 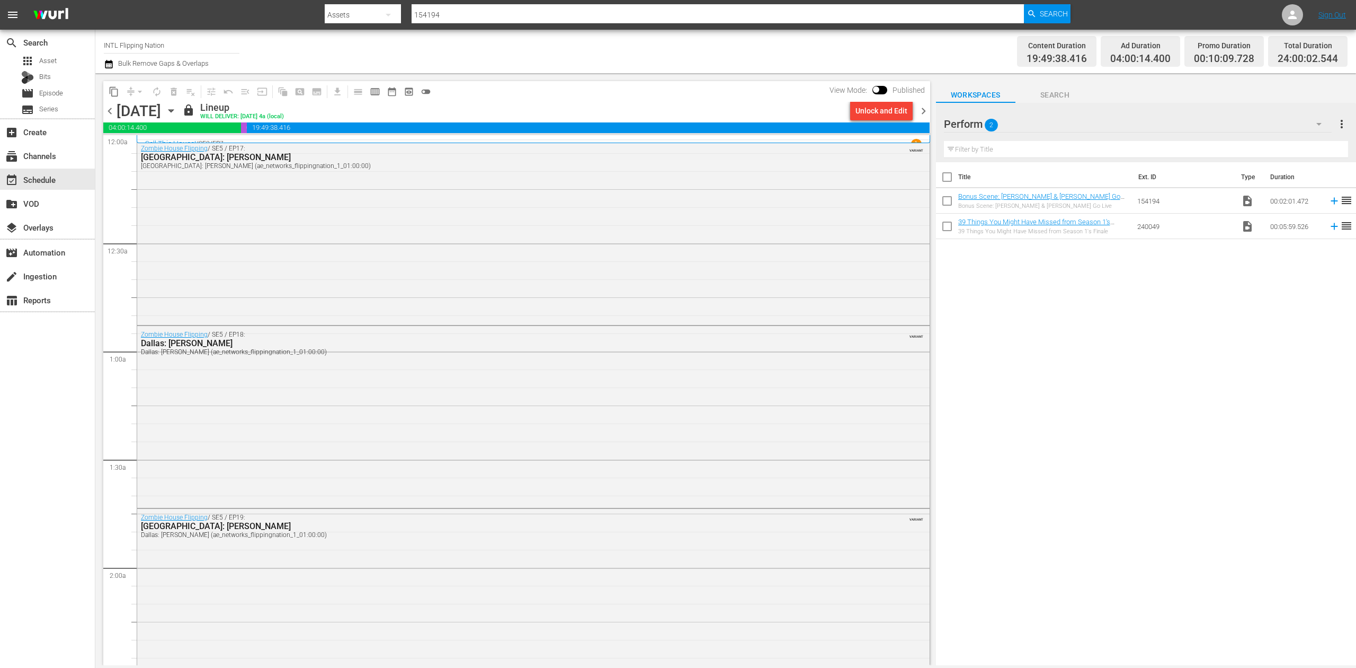 I want to click on div: / SE5 / EP18:, so click(x=503, y=343).